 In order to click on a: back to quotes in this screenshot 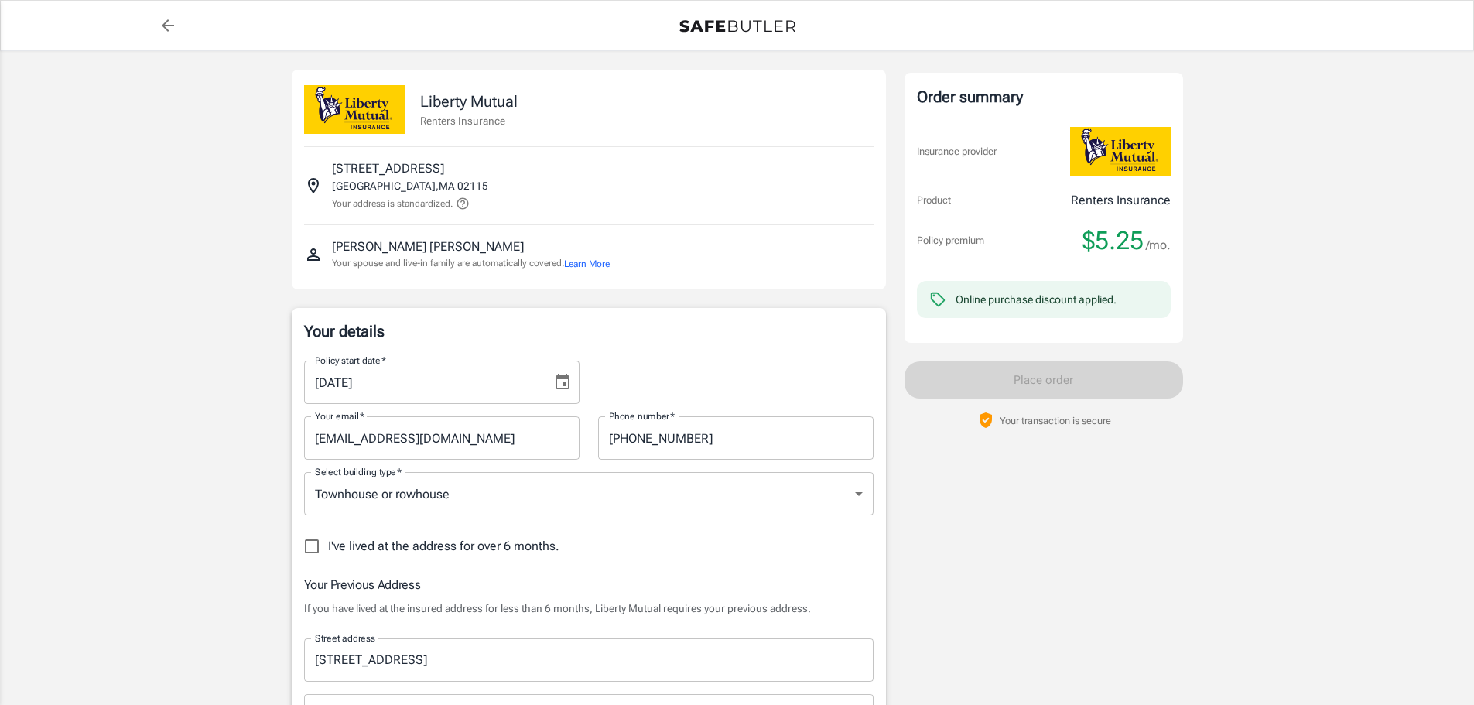, I will do `click(168, 26)`.